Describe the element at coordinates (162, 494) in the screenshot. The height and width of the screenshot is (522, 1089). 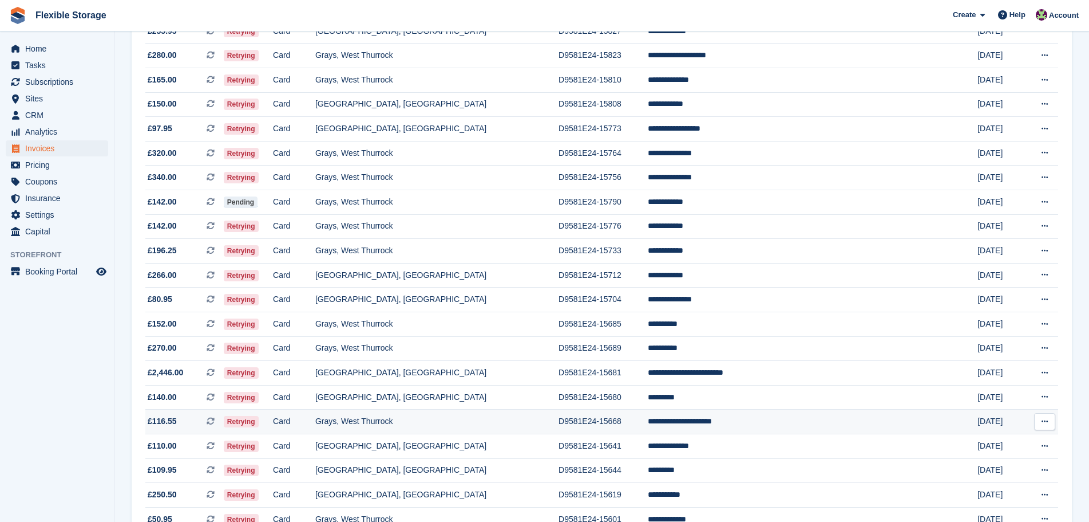
I see `span: £250.50` at that location.